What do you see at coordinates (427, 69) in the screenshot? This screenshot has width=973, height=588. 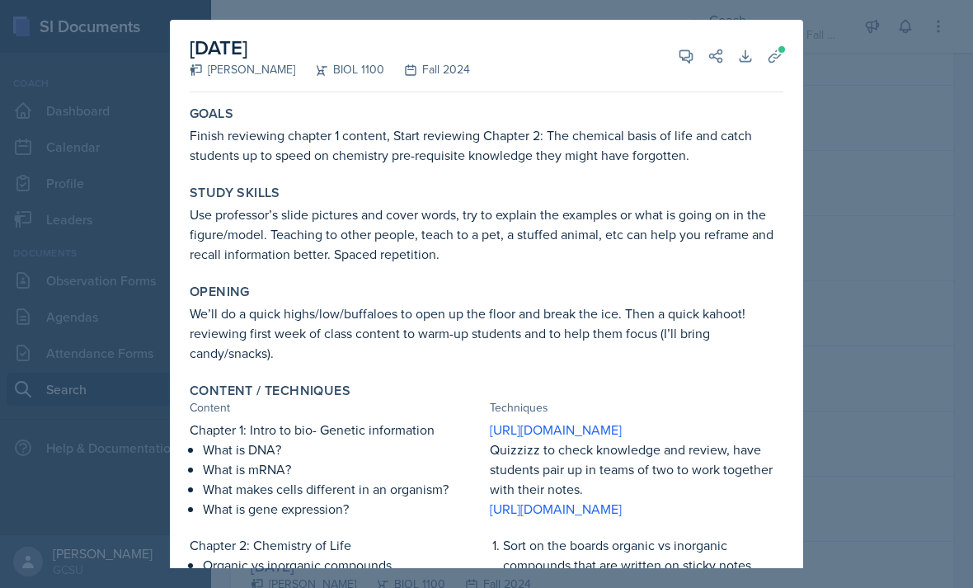 I see `div: Fall 2024` at bounding box center [427, 69].